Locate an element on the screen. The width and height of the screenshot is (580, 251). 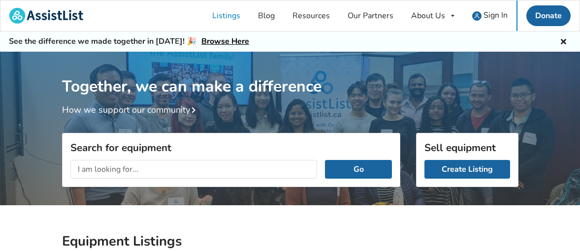
a: Browse Here is located at coordinates (225, 41).